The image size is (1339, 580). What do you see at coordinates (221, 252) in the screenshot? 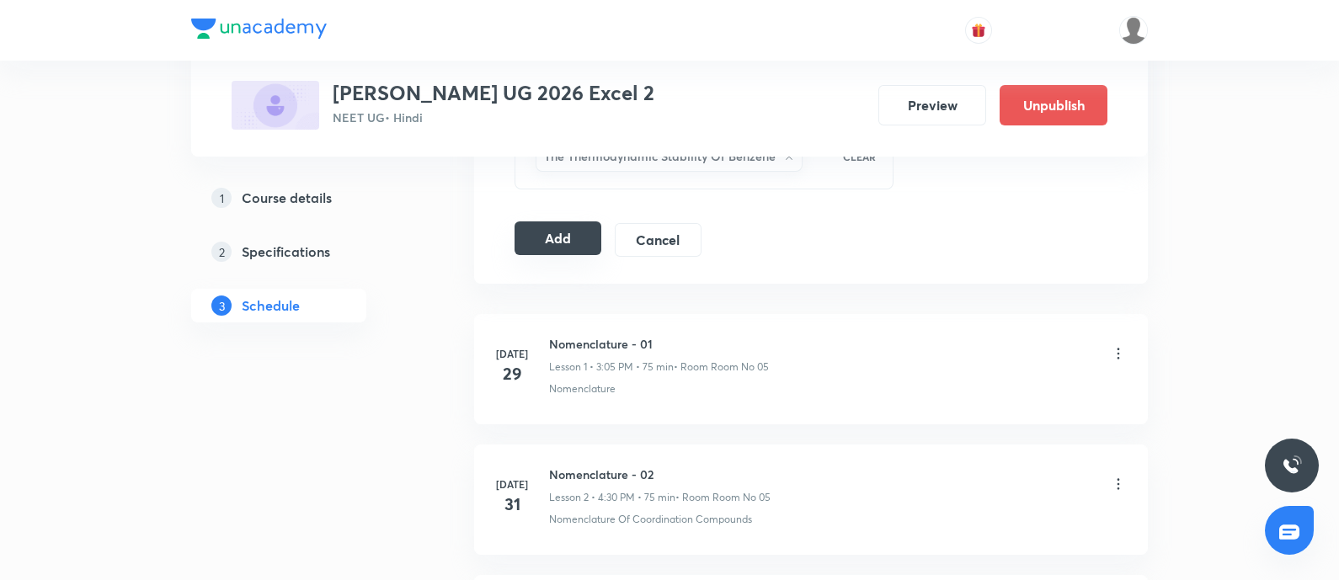
I see `p: 2` at bounding box center [221, 252].